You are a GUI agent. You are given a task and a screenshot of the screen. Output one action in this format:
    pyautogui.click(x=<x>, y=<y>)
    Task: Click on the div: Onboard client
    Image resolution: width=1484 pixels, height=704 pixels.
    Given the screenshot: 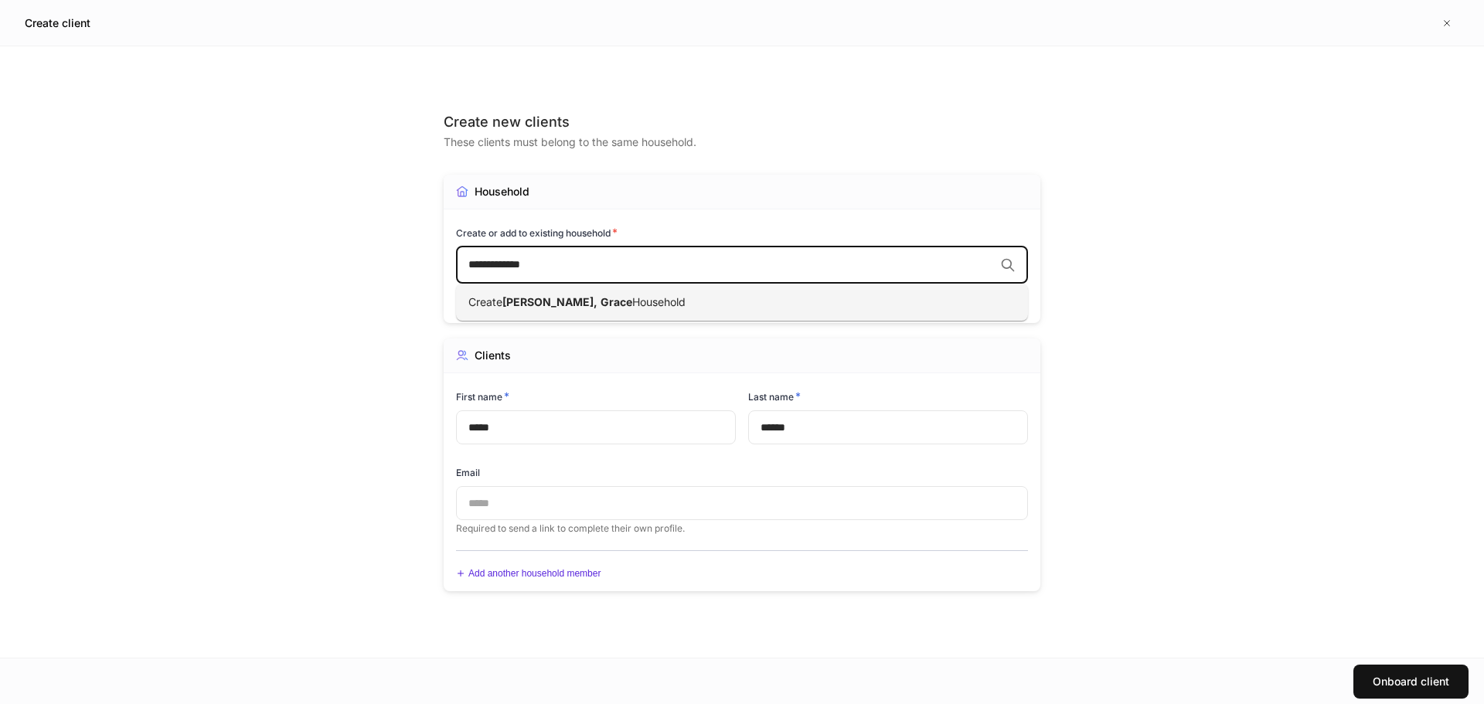 What is the action you would take?
    pyautogui.click(x=1410, y=681)
    